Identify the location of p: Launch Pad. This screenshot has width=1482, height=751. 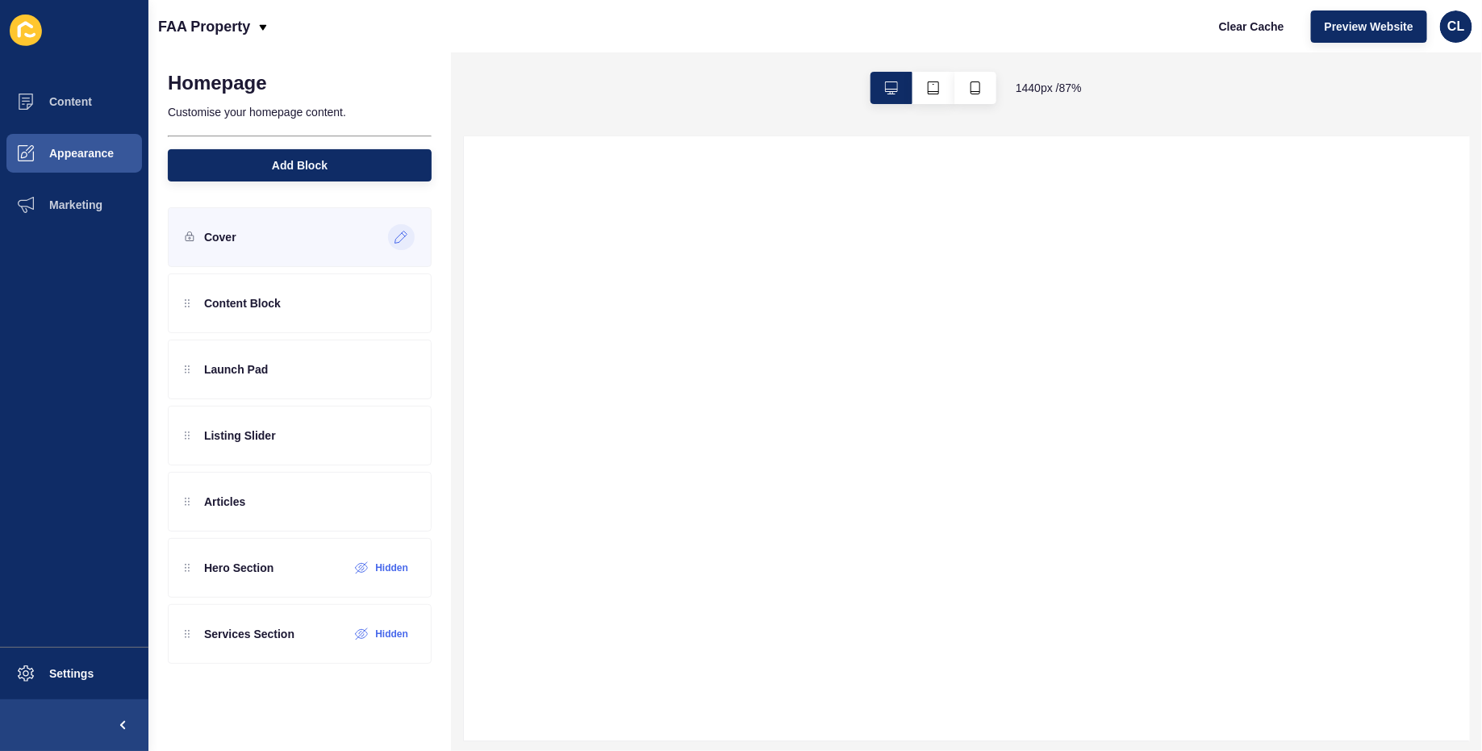
(236, 370).